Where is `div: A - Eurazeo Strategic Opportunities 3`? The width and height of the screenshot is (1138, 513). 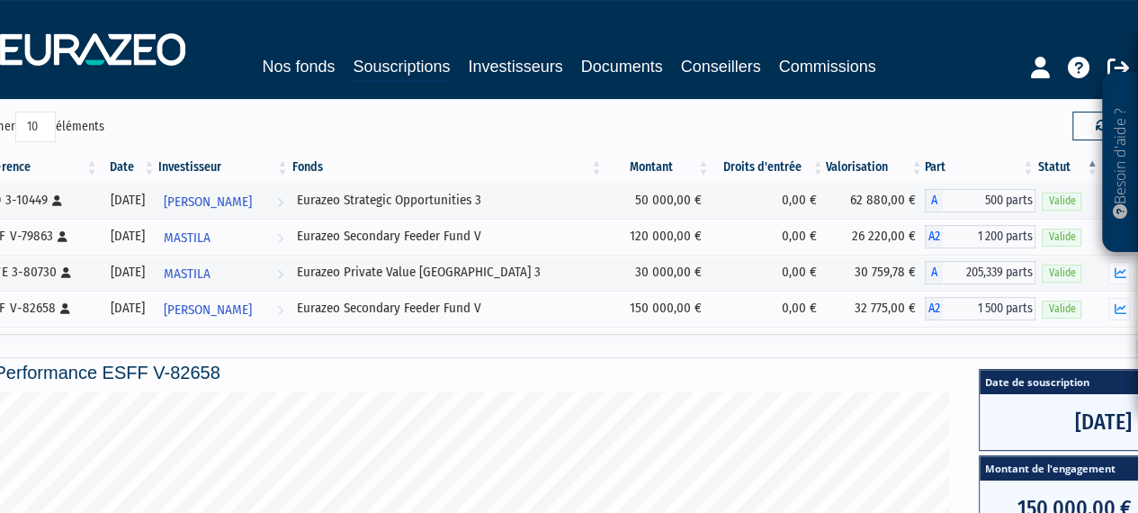
div: A - Eurazeo Strategic Opportunities 3 is located at coordinates (981, 201).